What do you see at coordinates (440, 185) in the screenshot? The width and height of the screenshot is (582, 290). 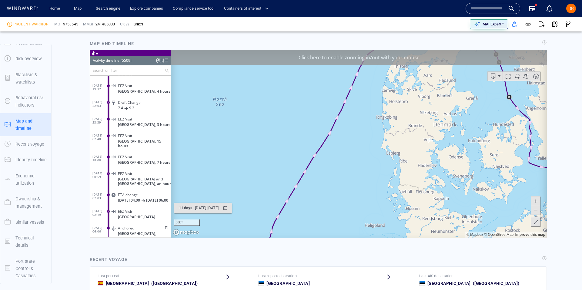 I see `a: Improve this map` at bounding box center [440, 185].